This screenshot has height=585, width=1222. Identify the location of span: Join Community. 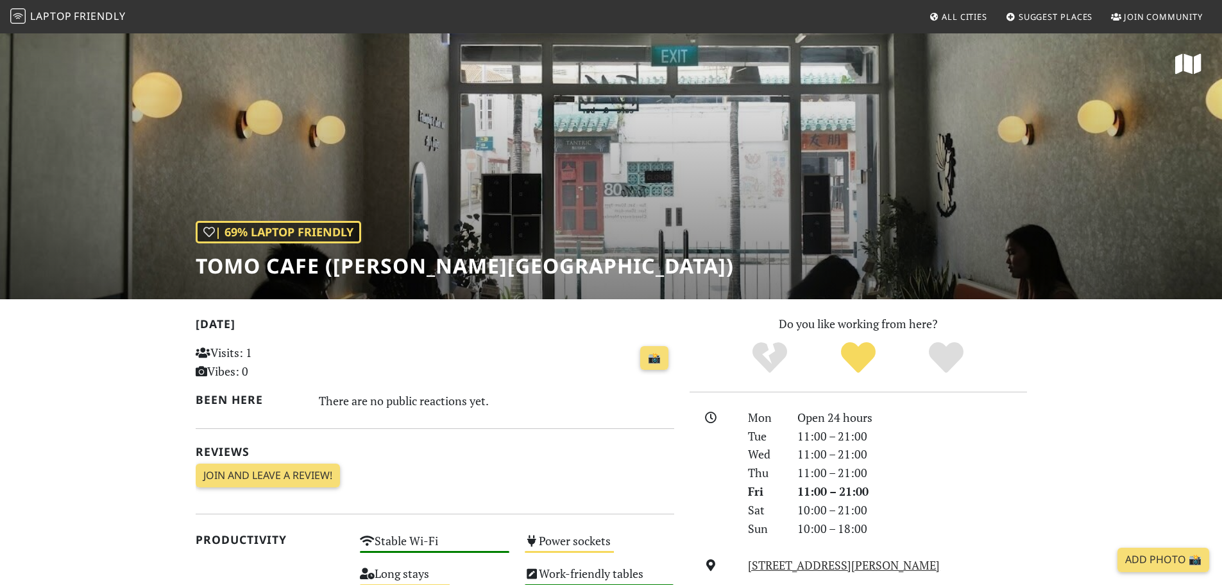
(1163, 17).